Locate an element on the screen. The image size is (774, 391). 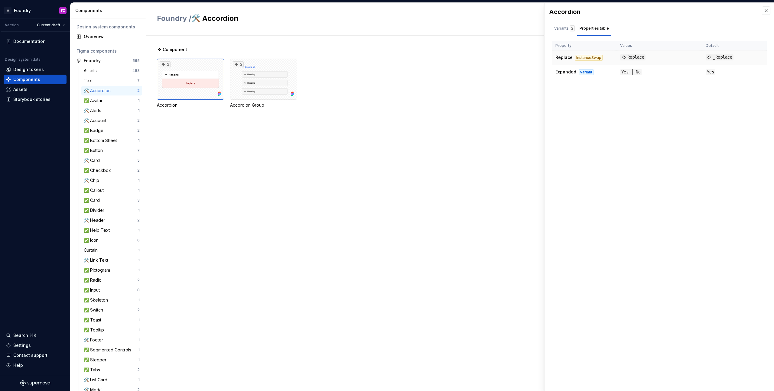
div: ✅ Toast is located at coordinates (94, 320).